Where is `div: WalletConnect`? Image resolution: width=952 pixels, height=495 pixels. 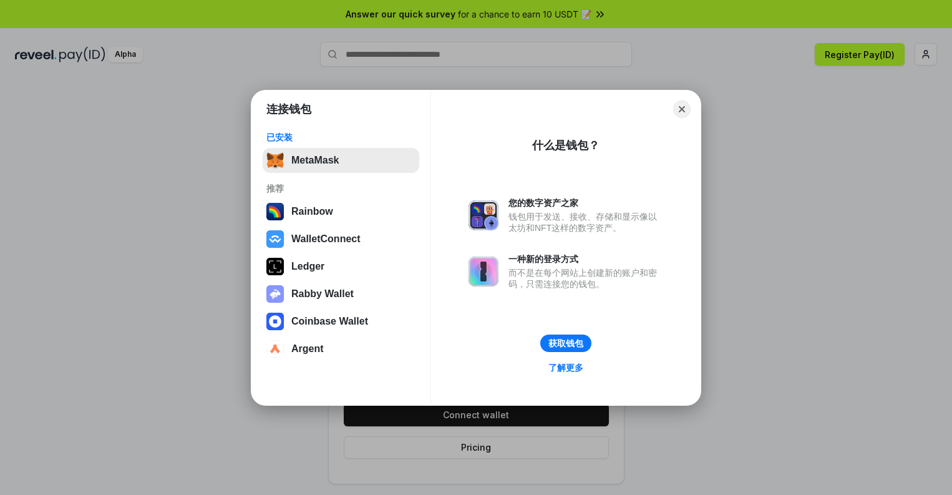 div: WalletConnect is located at coordinates (326, 239).